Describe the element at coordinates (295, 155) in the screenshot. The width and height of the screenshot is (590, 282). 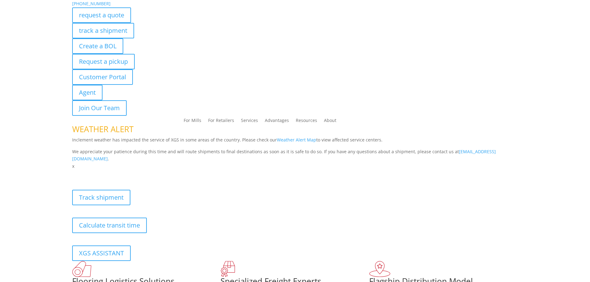
I see `p: We appreciate your patience during this time and will route shipments to final destinations as so...` at that location.